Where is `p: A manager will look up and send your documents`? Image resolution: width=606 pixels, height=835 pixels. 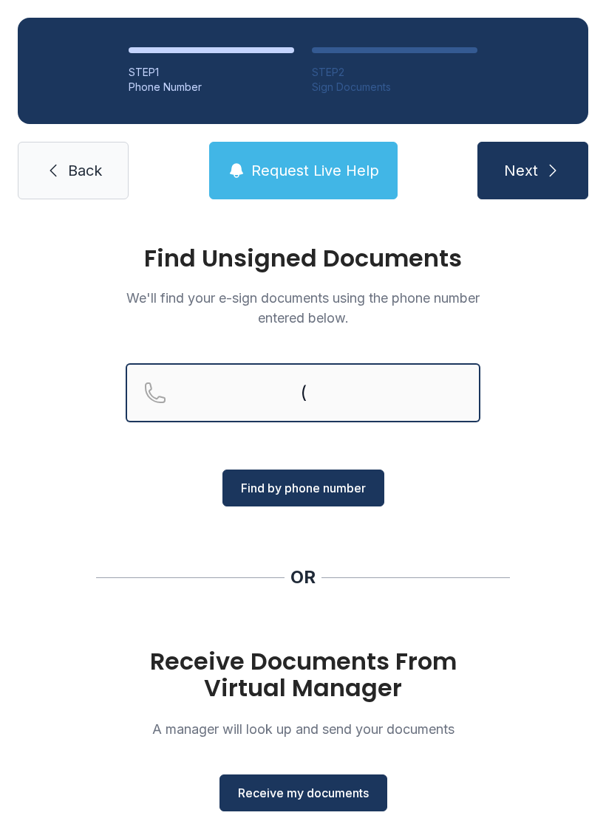
p: A manager will look up and send your documents is located at coordinates (303, 729).